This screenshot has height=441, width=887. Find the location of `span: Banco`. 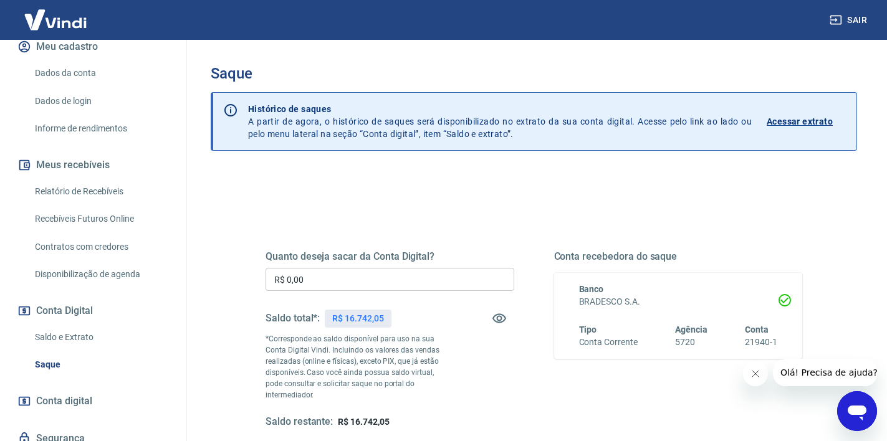

span: Banco is located at coordinates (592, 289).